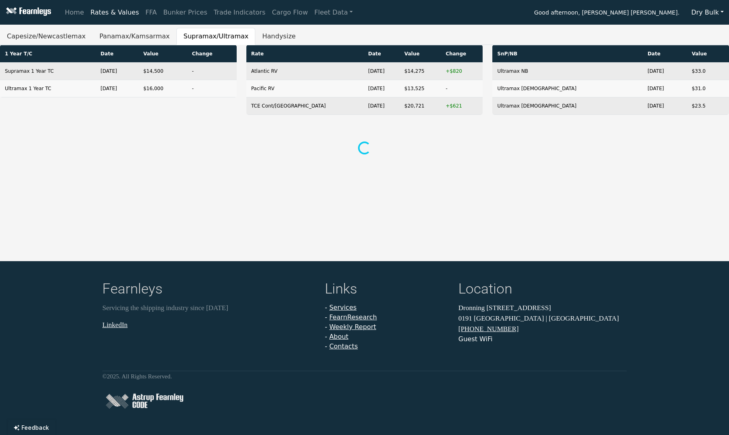 The image size is (729, 435). Describe the element at coordinates (28, 12) in the screenshot. I see `img: Fearnleys Logo` at that location.